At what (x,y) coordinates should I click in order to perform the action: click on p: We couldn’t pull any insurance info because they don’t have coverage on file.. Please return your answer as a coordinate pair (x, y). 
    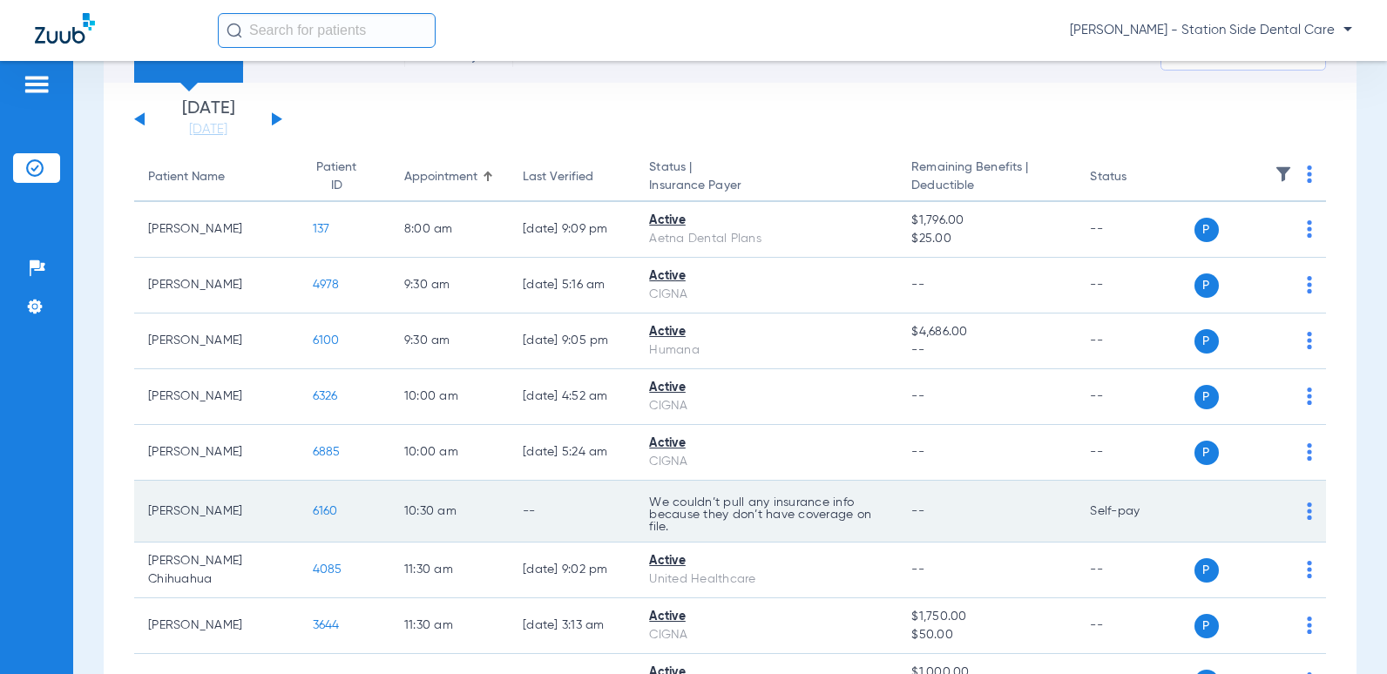
    Looking at the image, I should click on (766, 515).